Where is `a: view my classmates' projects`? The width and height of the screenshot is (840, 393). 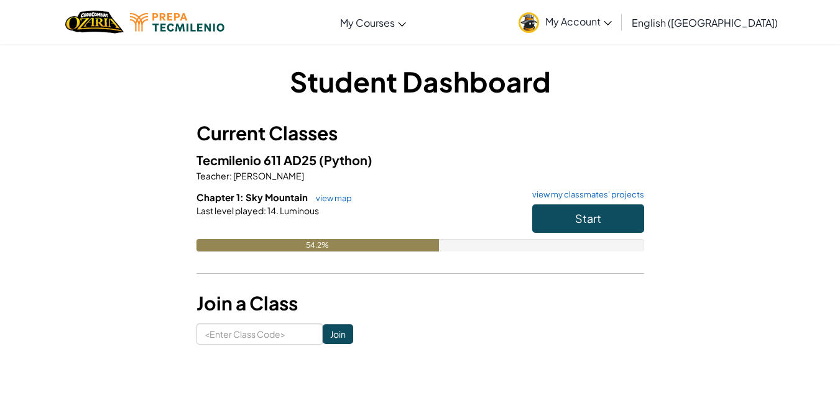
a: view my classmates' projects is located at coordinates (585, 195).